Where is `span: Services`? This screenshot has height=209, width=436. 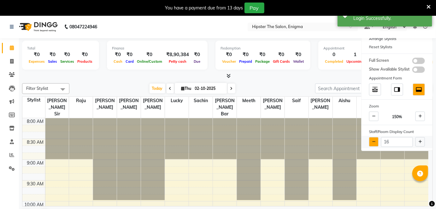 span: Services is located at coordinates (67, 61).